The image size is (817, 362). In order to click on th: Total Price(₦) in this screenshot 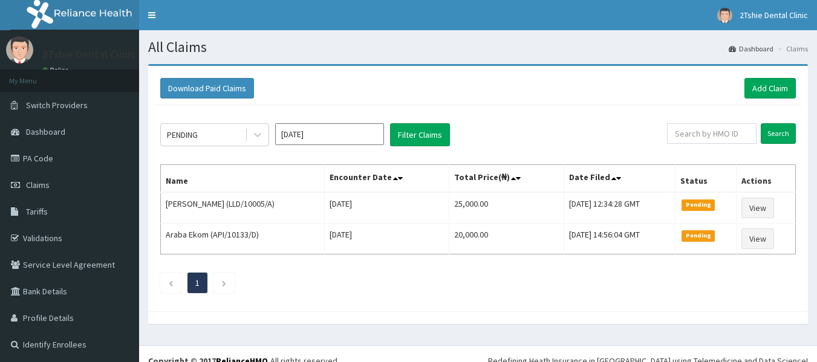, I will do `click(506, 179)`.